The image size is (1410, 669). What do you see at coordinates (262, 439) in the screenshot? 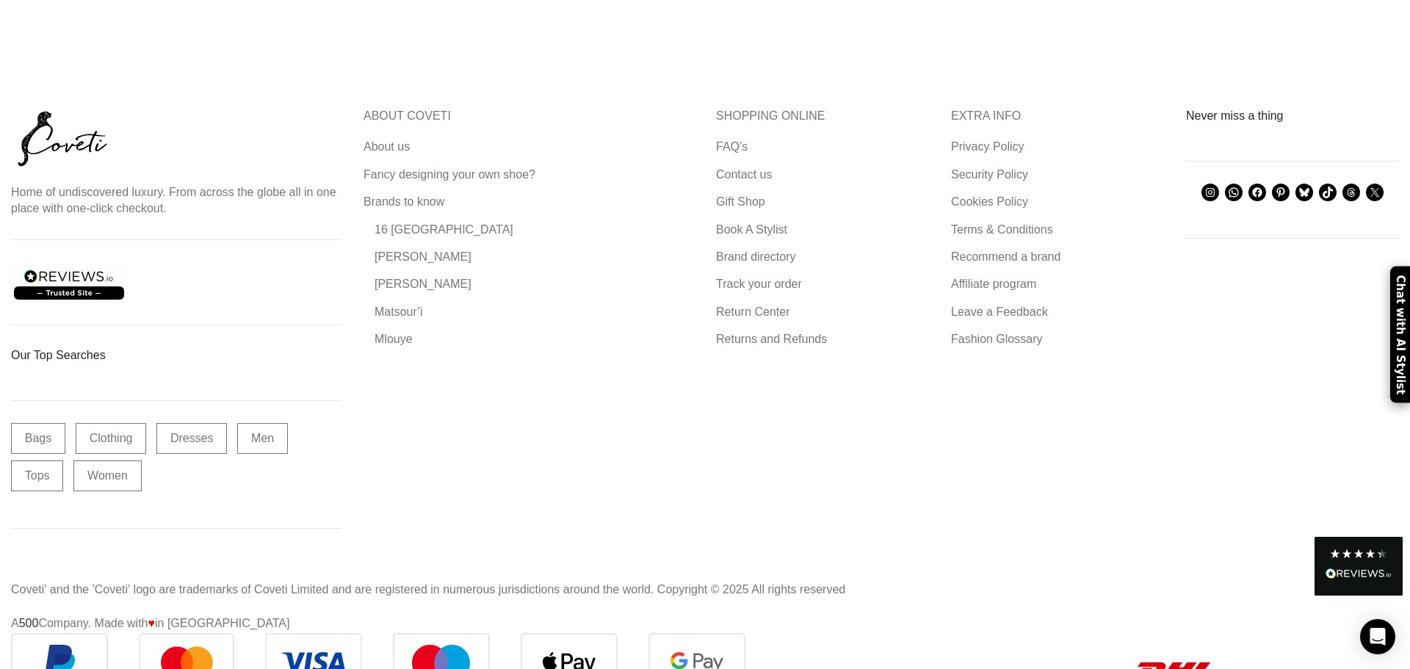
I see `a: Men (1,906 items)` at bounding box center [262, 439].